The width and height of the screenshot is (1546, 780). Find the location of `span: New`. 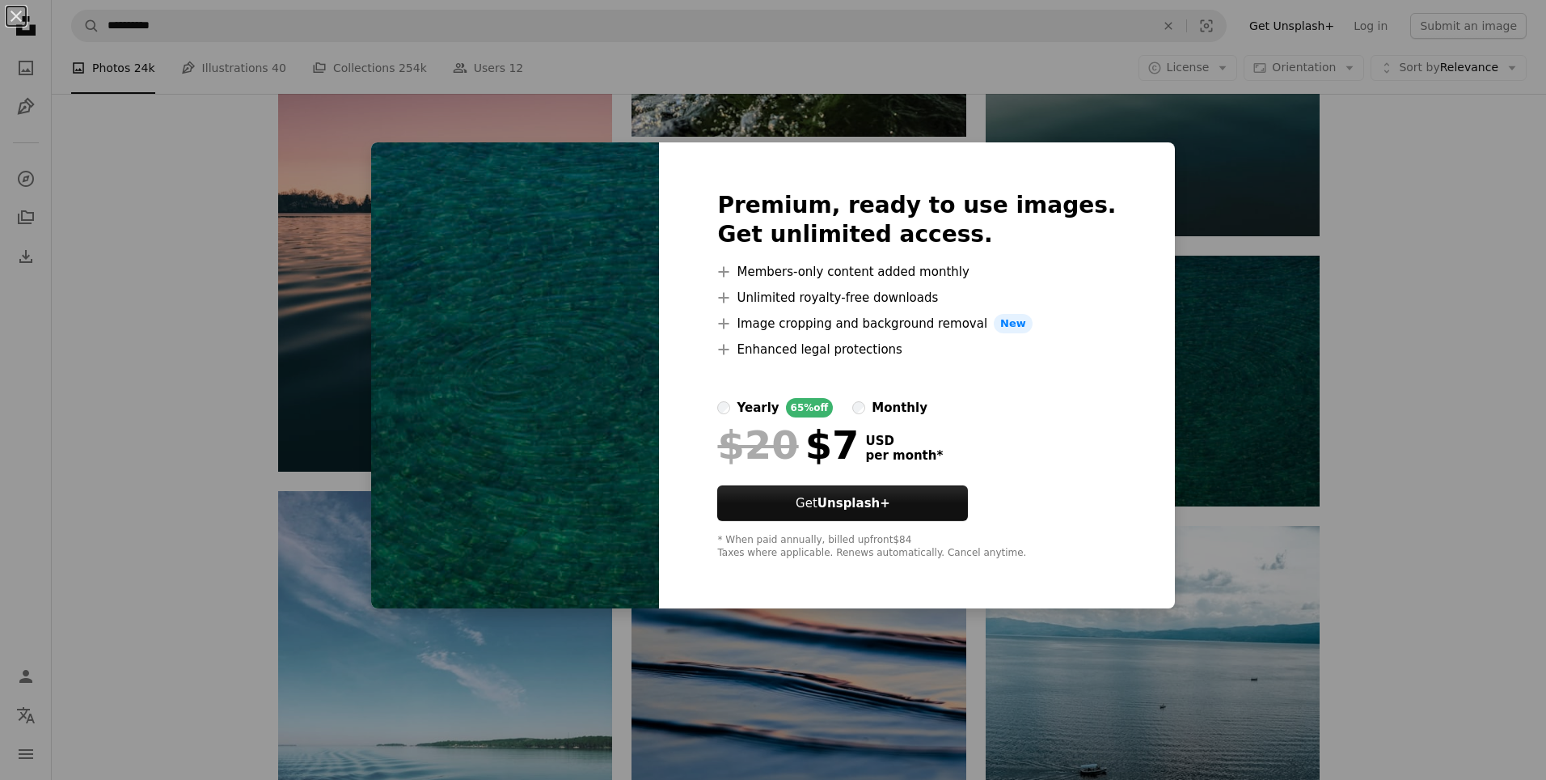

span: New is located at coordinates (1013, 323).